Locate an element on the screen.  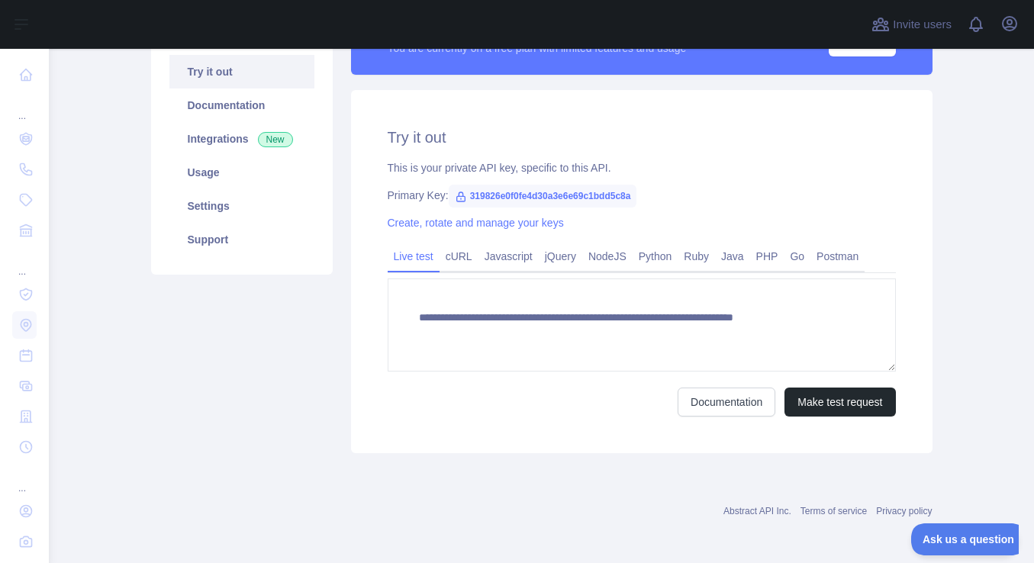
span: Invite users is located at coordinates (922, 24).